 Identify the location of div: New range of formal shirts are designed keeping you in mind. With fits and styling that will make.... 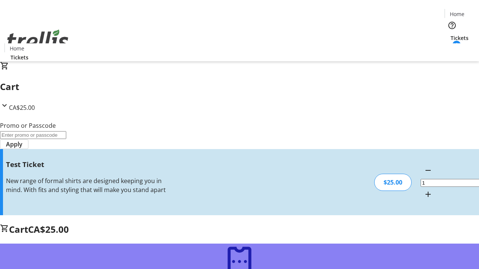
(88, 186).